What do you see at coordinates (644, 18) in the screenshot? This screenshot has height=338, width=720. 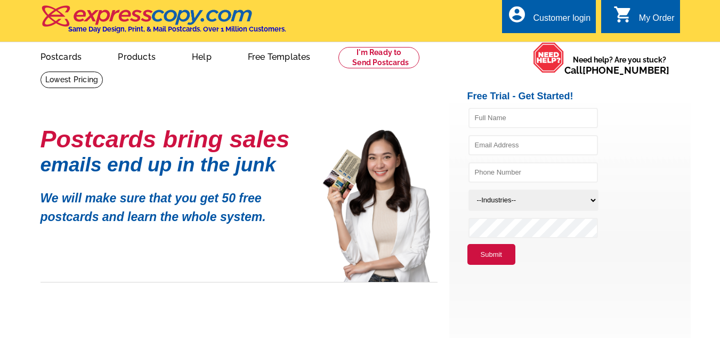 I see `a: shopping_cart My Order` at bounding box center [644, 18].